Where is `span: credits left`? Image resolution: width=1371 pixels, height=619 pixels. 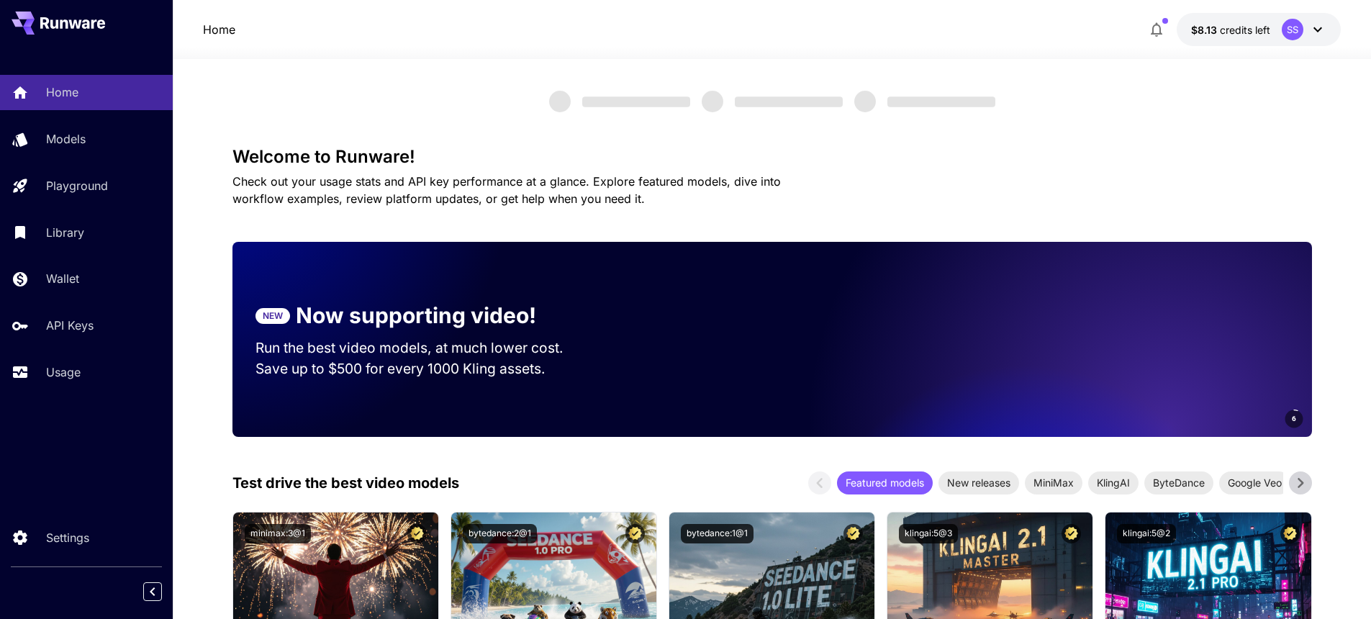 span: credits left is located at coordinates (1245, 29).